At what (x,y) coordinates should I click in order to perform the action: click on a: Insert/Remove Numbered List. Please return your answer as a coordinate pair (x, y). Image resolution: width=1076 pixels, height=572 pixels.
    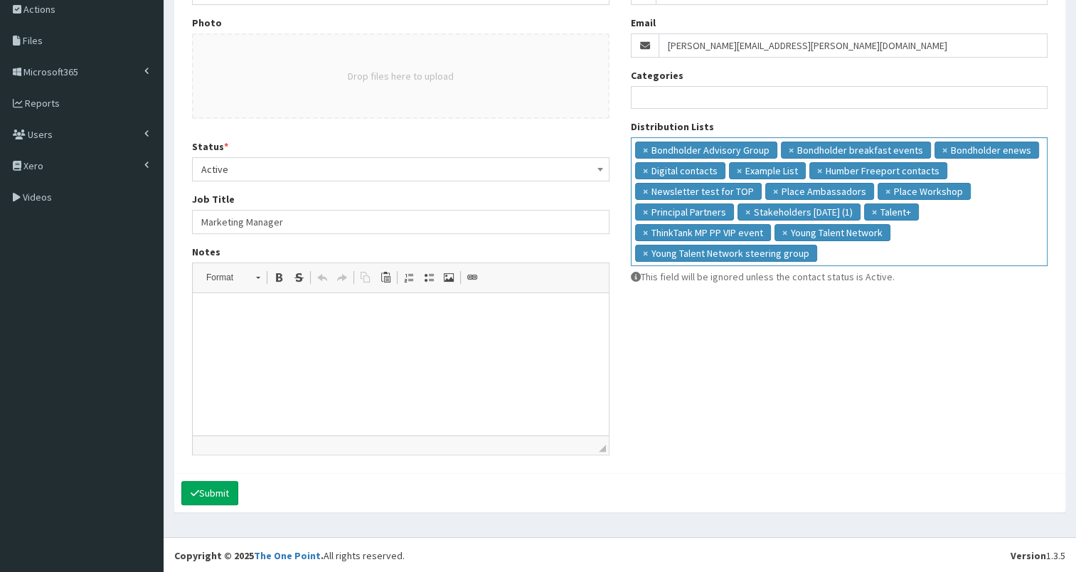
    Looking at the image, I should click on (409, 277).